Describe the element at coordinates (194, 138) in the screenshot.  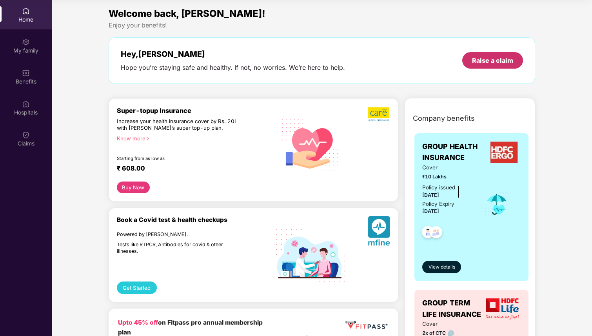
I see `div: Know more` at that location.